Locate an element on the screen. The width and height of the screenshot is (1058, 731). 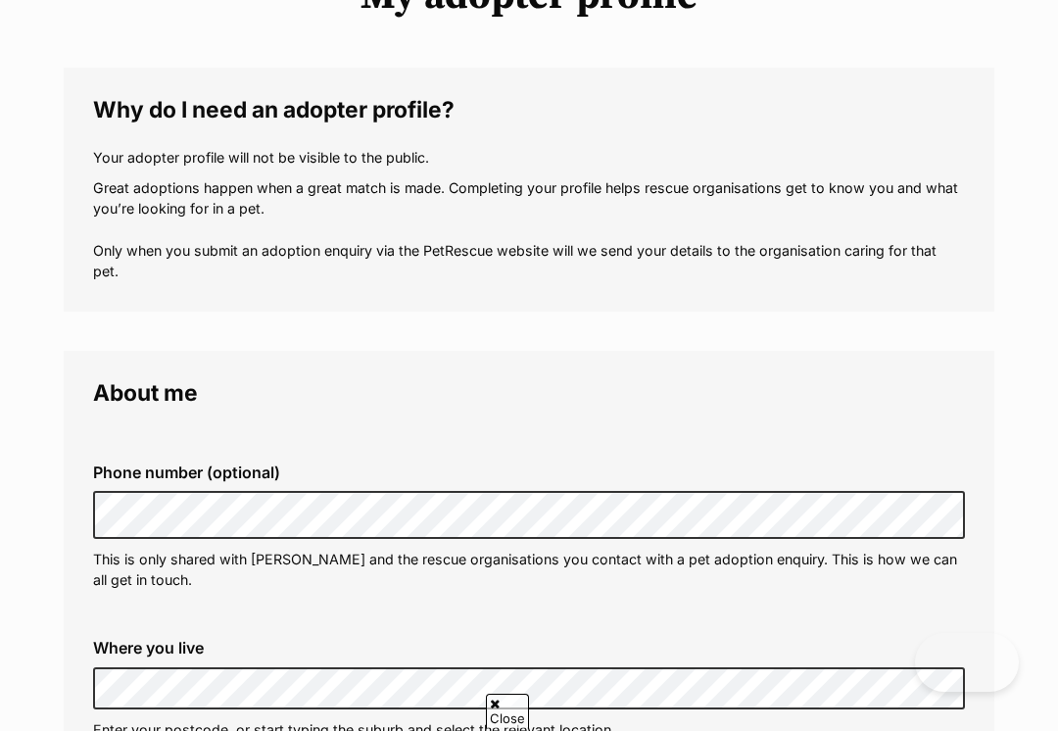
span: Close is located at coordinates (507, 710).